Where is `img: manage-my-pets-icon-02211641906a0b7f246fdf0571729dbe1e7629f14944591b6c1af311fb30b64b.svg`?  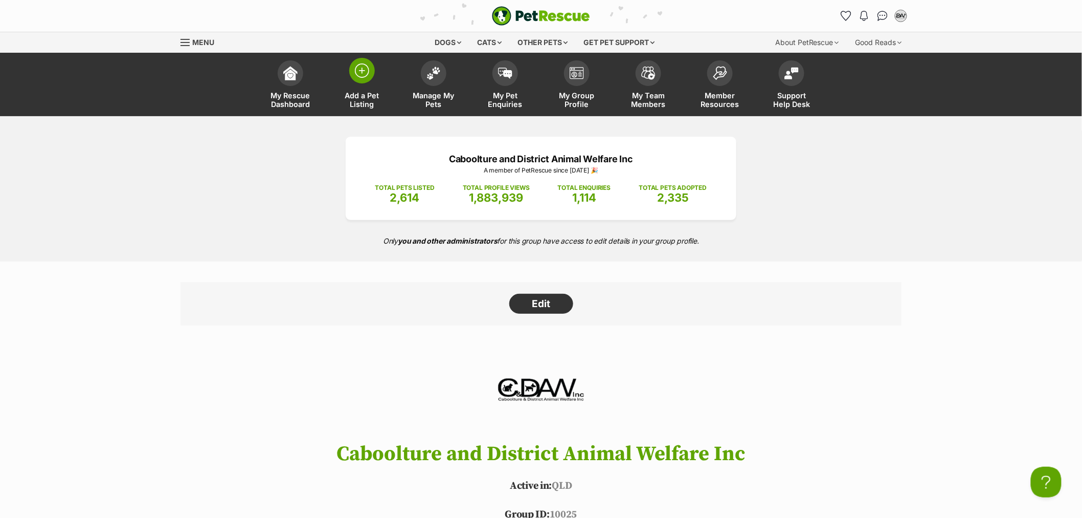 img: manage-my-pets-icon-02211641906a0b7f246fdf0571729dbe1e7629f14944591b6c1af311fb30b64b.svg is located at coordinates (434, 73).